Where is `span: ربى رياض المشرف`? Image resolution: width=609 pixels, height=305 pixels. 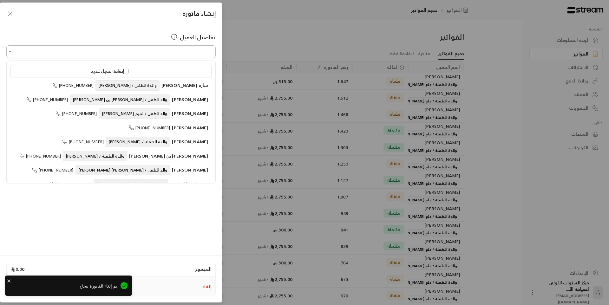 span: ربى رياض المشرف is located at coordinates (189, 184).